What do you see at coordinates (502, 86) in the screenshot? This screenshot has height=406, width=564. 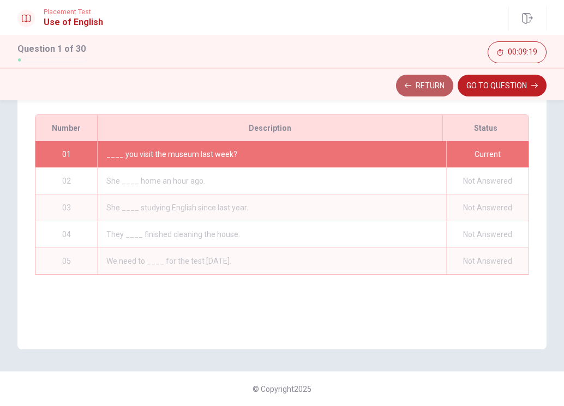 I see `button: GO TO QUESTION` at bounding box center [502, 86].